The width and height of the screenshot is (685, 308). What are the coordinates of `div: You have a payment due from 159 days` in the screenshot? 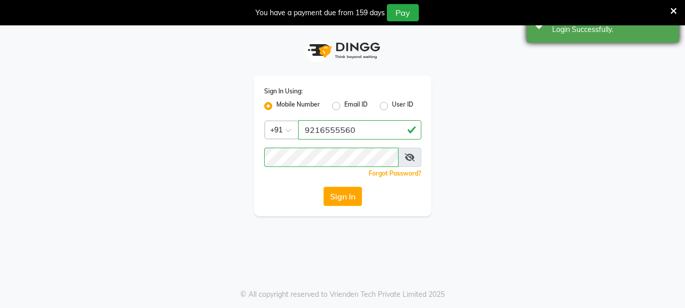 It's located at (320, 13).